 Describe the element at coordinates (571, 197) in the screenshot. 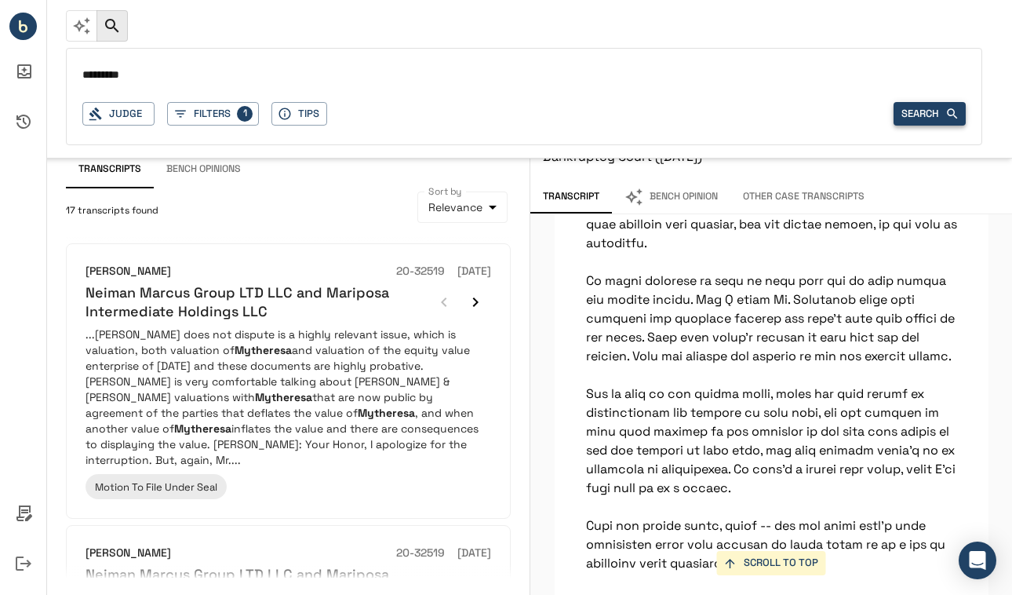

I see `button: Transcript` at that location.